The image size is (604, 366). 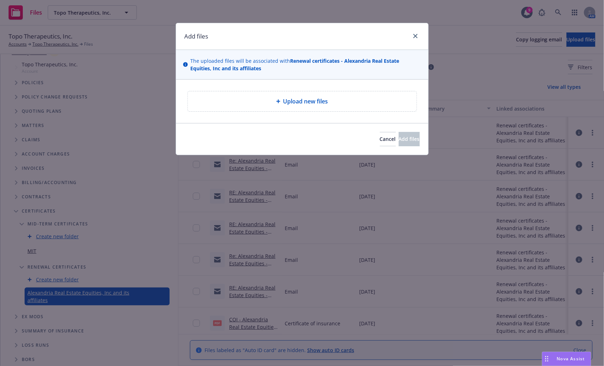 I want to click on span: Nova Assist, so click(x=571, y=358).